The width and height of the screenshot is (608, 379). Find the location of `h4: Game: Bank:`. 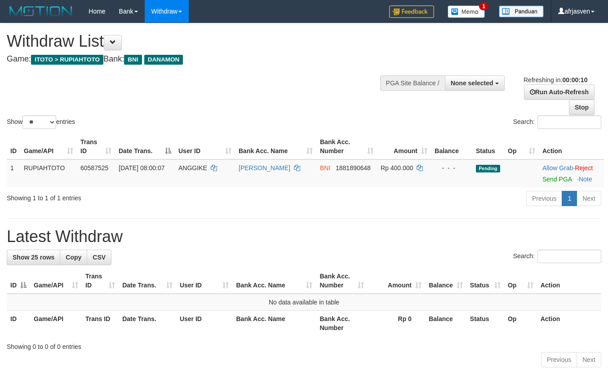

h4: Game: Bank: is located at coordinates (201, 59).